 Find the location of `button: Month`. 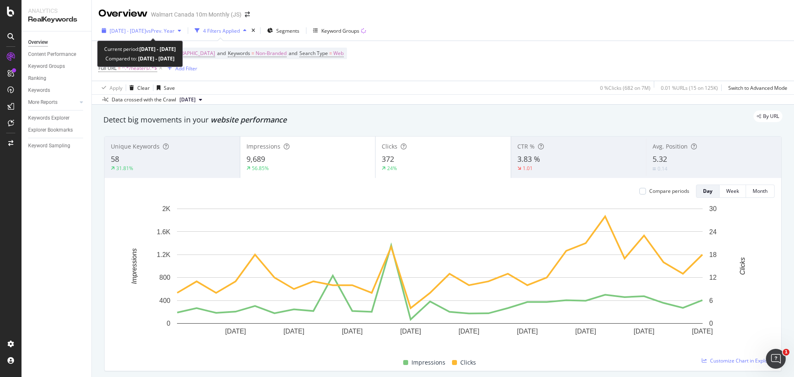

button: Month is located at coordinates (760, 191).